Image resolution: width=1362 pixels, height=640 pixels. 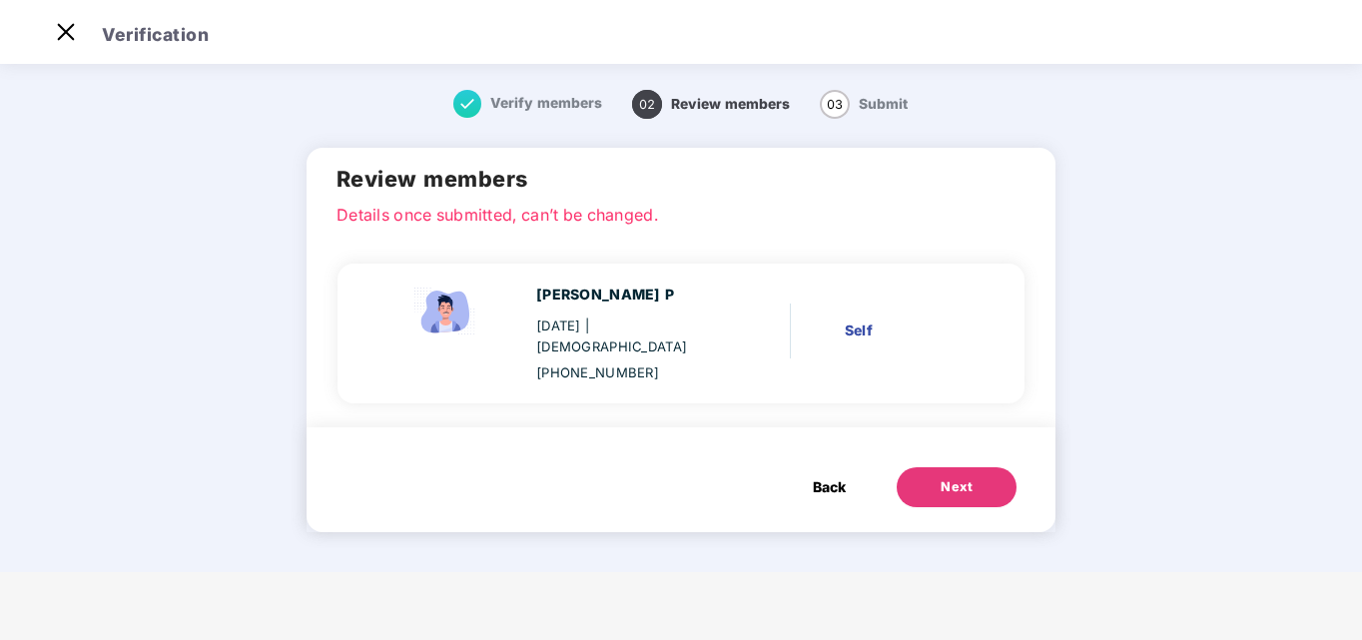 What do you see at coordinates (647, 104) in the screenshot?
I see `span: 02` at bounding box center [647, 104].